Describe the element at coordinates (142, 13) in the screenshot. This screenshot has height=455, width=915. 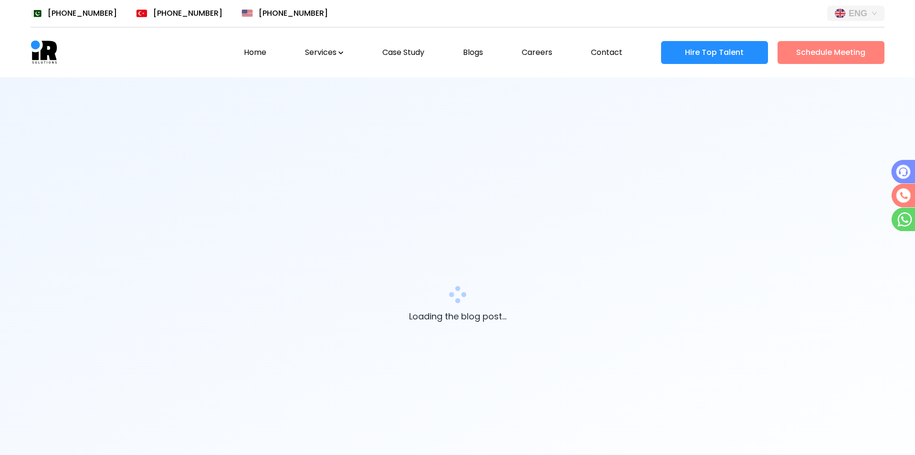
I see `img: Turk Flag` at that location.